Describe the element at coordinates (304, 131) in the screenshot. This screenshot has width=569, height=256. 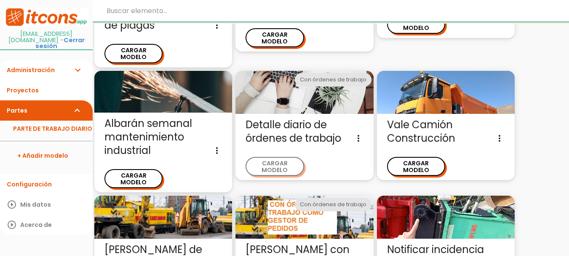
I see `span: Detalle diario de órdenes de trabajo` at that location.